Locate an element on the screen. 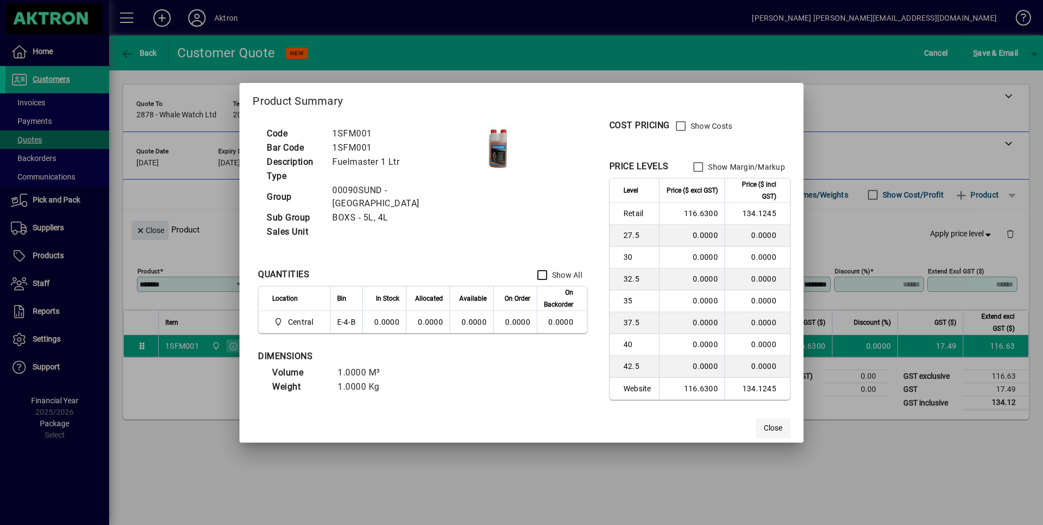  td: Bar Code is located at coordinates (294, 148).